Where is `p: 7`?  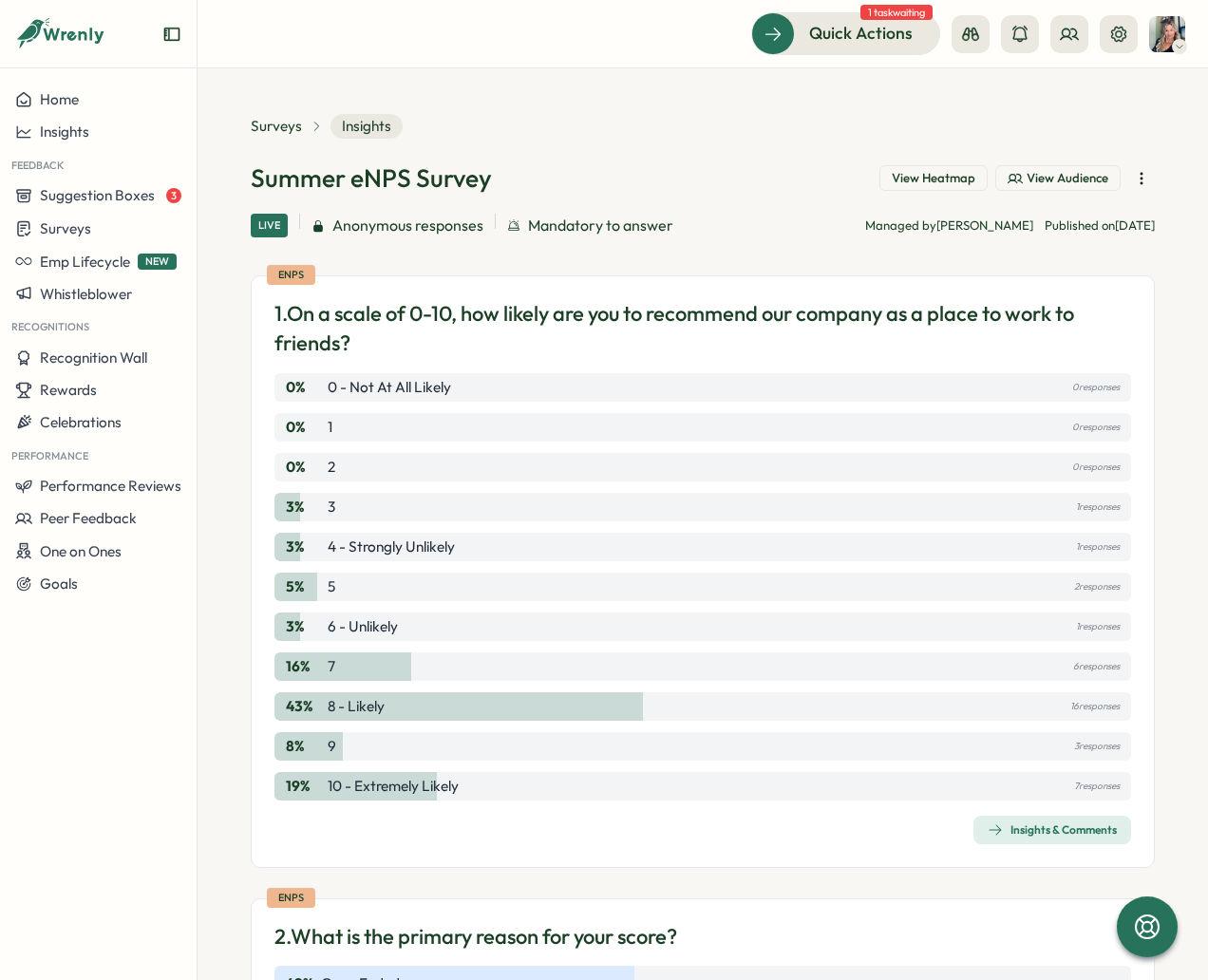
p: 7 is located at coordinates (331, 667).